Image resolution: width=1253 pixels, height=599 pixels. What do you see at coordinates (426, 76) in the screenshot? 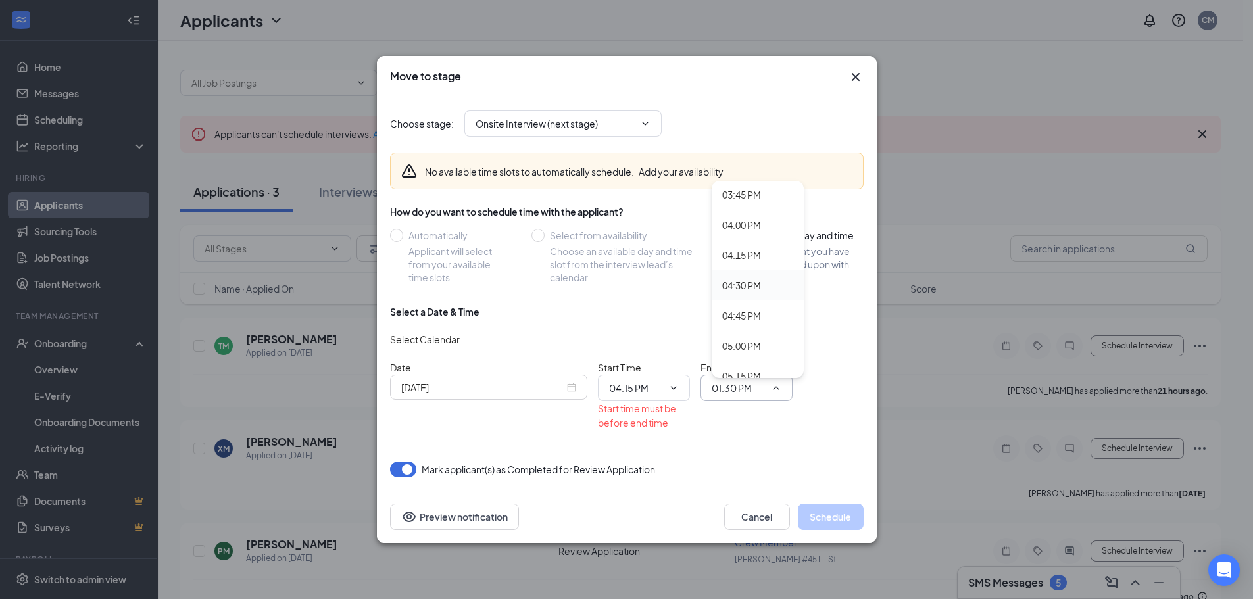
I see `h3: Move to stage` at bounding box center [426, 76].